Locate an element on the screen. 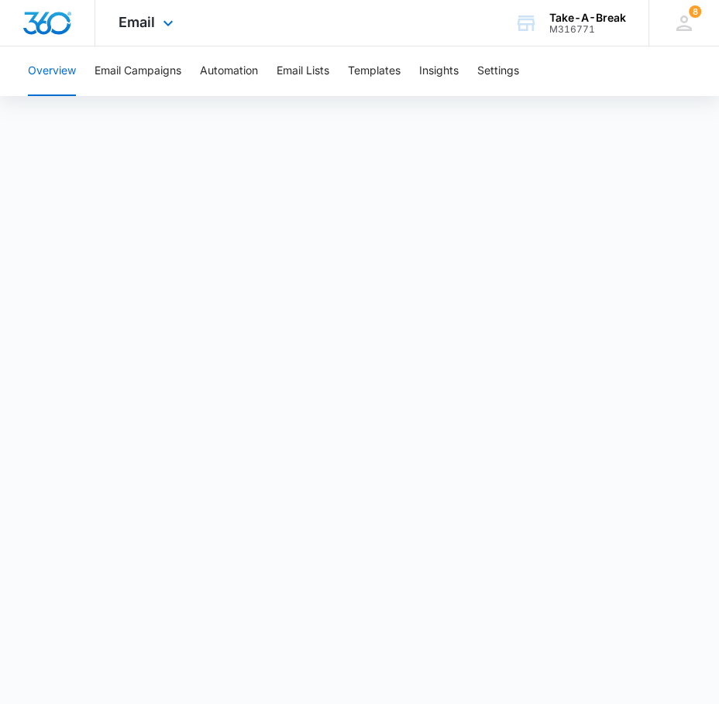  div: notifications count is located at coordinates (695, 12).